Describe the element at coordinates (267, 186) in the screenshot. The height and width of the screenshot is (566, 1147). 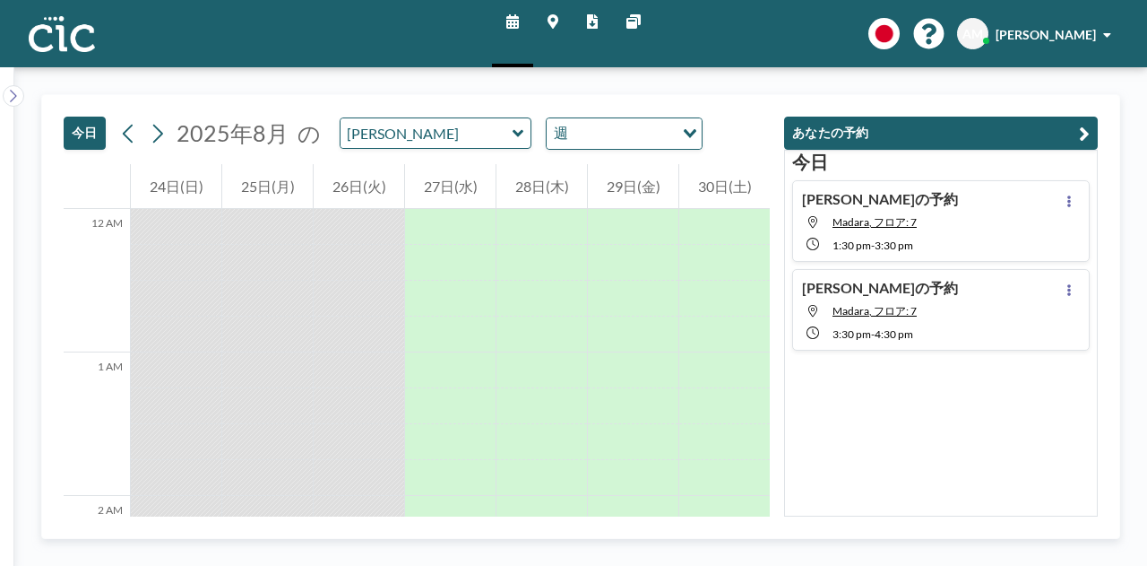
I see `div: 25日(月)` at that location.